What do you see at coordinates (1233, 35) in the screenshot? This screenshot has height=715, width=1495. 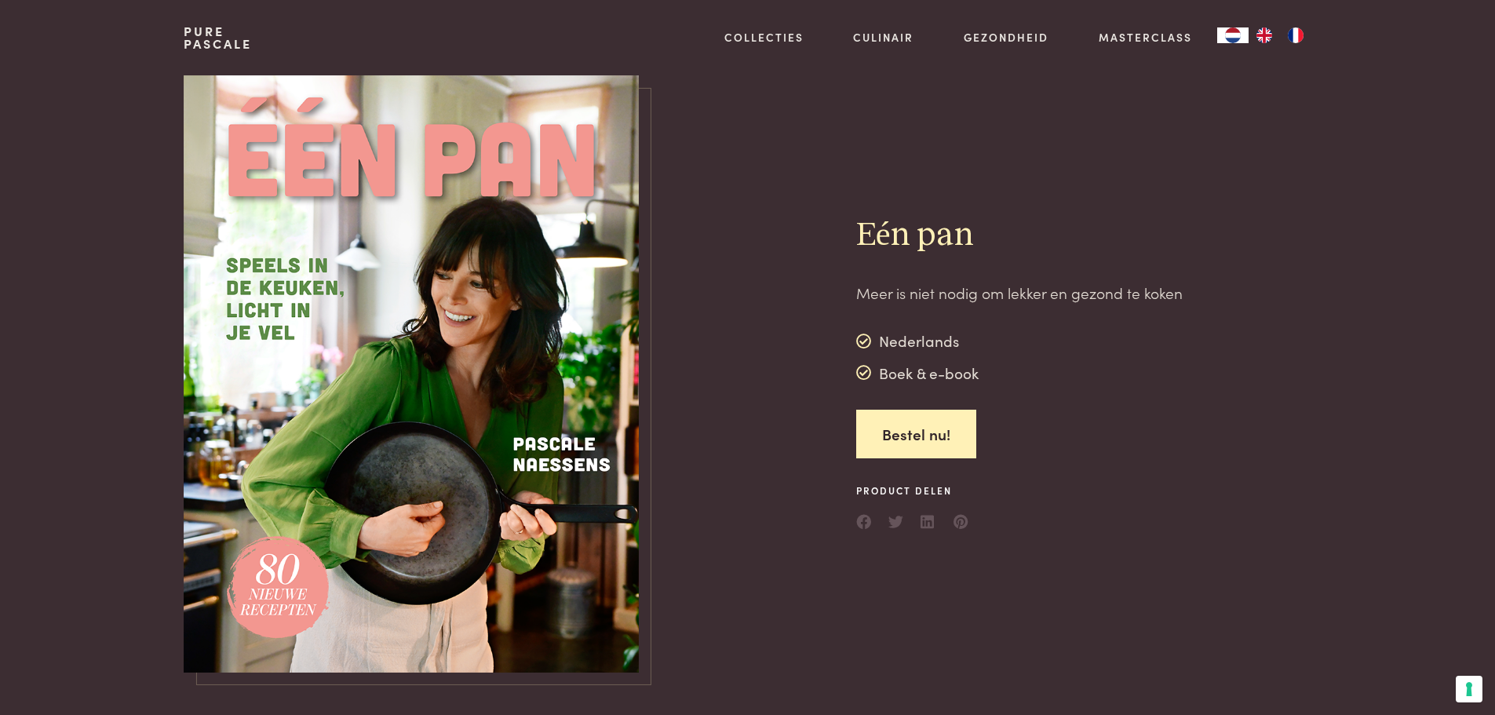 I see `a: NL` at bounding box center [1233, 35].